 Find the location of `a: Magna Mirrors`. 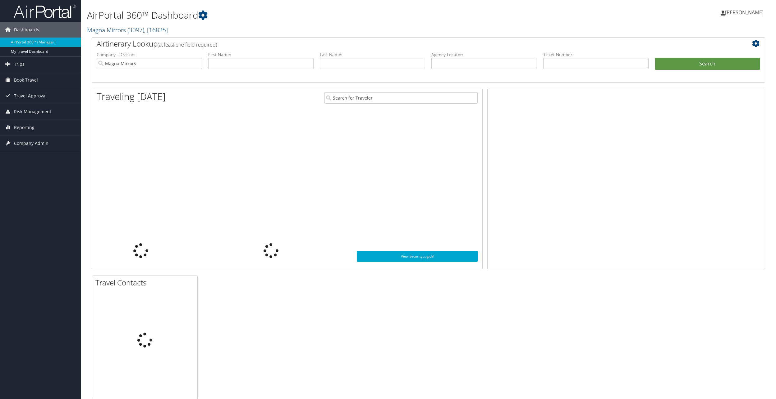

a: Magna Mirrors is located at coordinates (127, 30).